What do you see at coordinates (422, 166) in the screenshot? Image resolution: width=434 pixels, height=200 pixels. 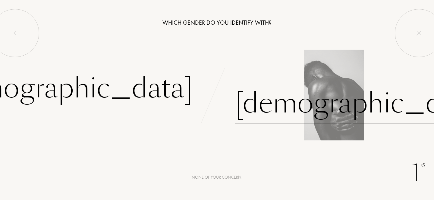 I see `span: /5` at bounding box center [422, 166].